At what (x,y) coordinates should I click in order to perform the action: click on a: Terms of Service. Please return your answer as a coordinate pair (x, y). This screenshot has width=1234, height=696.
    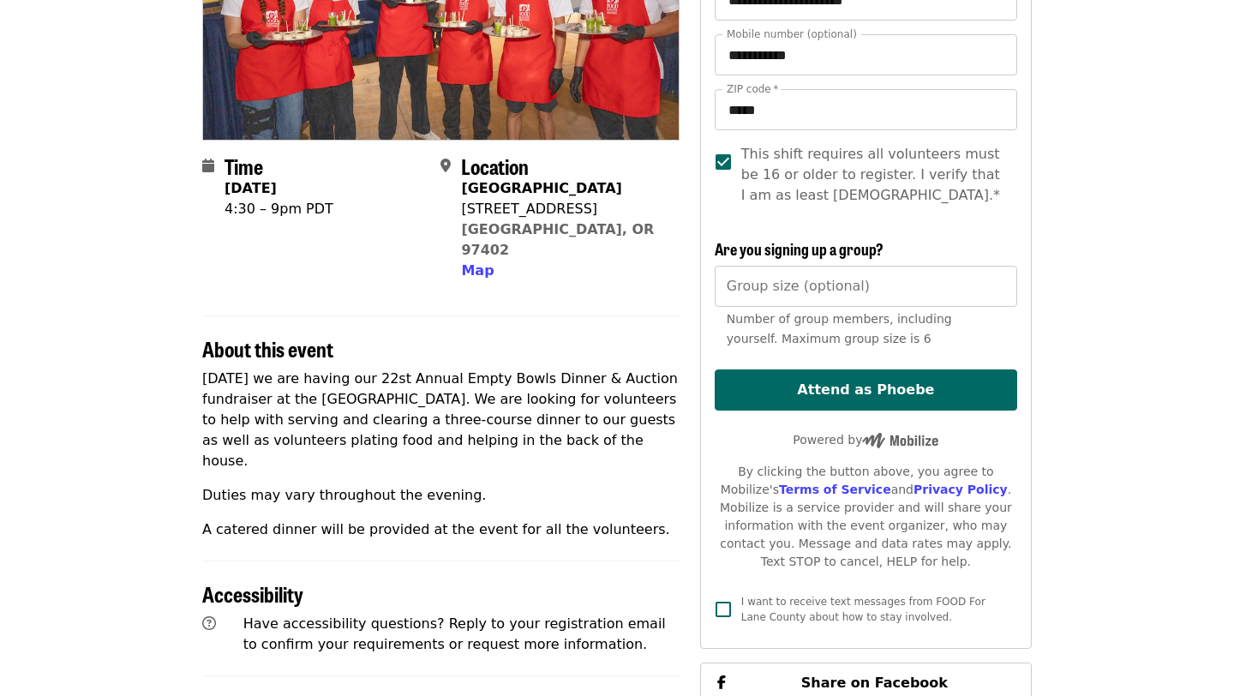
    Looking at the image, I should click on (834, 489).